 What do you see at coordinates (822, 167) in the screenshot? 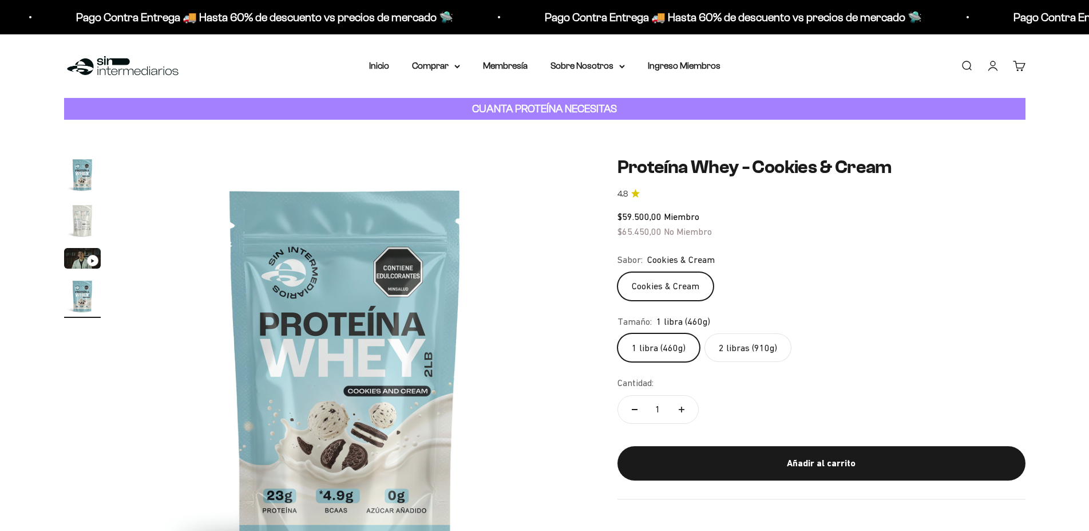
I see `h1: Proteína Whey - Cookies & Cream` at bounding box center [822, 167].